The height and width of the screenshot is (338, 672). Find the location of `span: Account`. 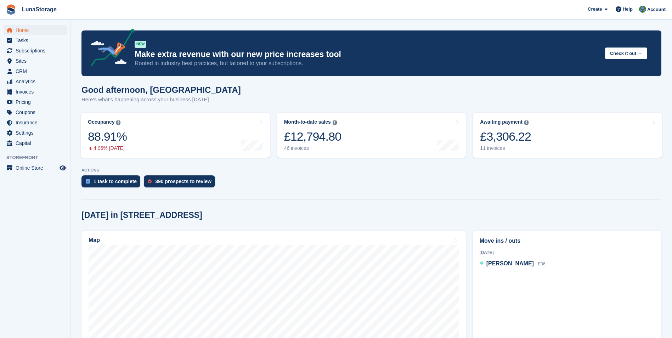

span: Account is located at coordinates (657, 10).